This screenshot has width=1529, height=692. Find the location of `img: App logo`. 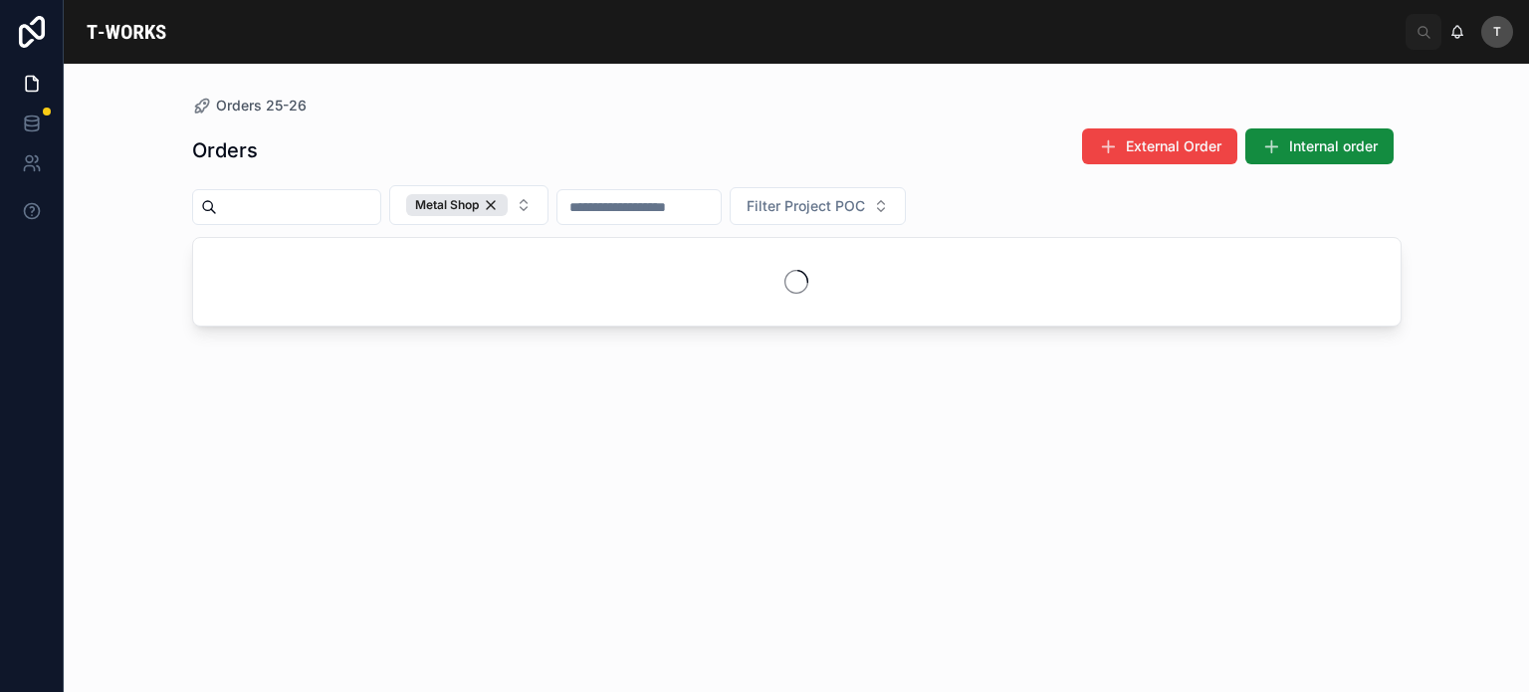

img: App logo is located at coordinates (126, 32).